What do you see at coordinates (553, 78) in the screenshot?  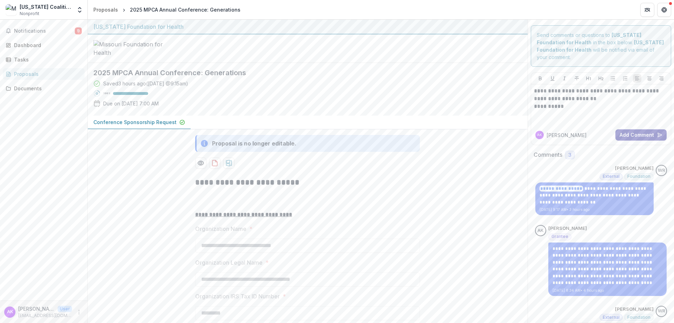 I see `button: Underline` at bounding box center [553, 78].